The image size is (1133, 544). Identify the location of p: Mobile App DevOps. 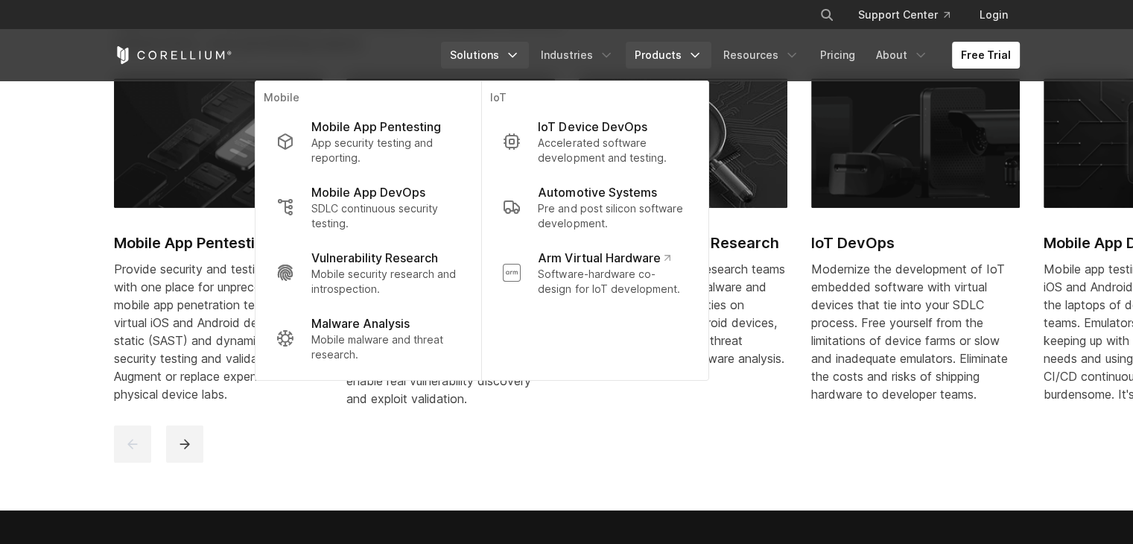
(368, 192).